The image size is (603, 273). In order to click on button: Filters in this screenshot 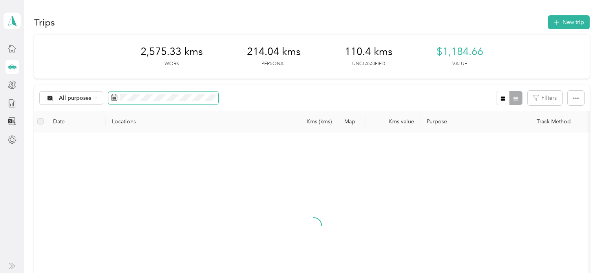, I will do `click(545, 98)`.